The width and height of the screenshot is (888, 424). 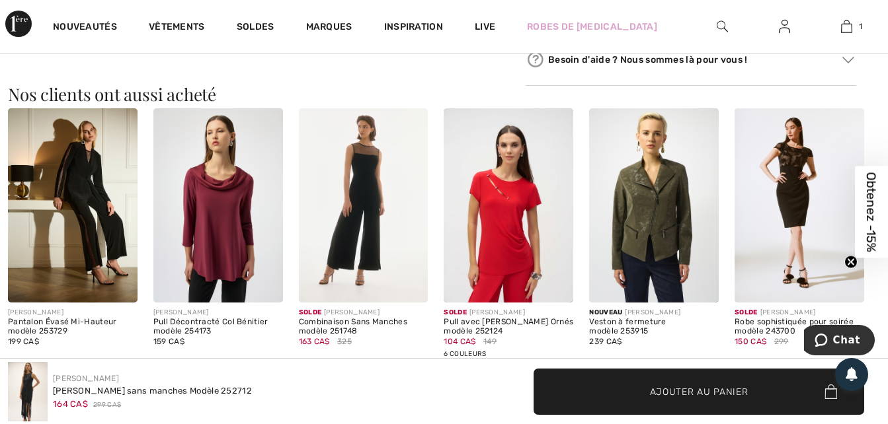 What do you see at coordinates (484, 26) in the screenshot?
I see `a: Live` at bounding box center [484, 26].